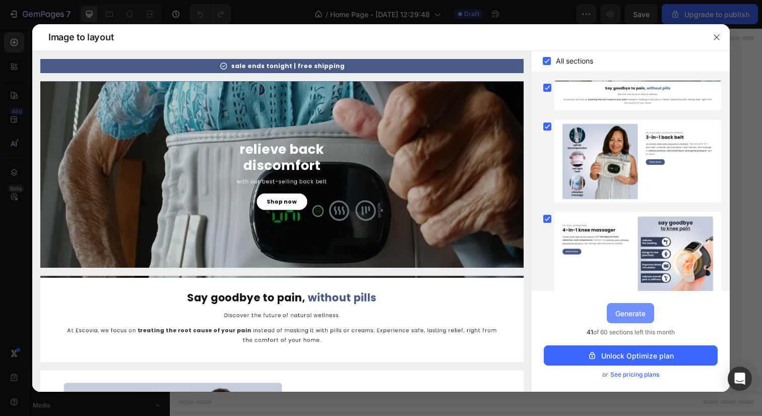 This screenshot has height=416, width=762. I want to click on button: Add sections, so click(264, 231).